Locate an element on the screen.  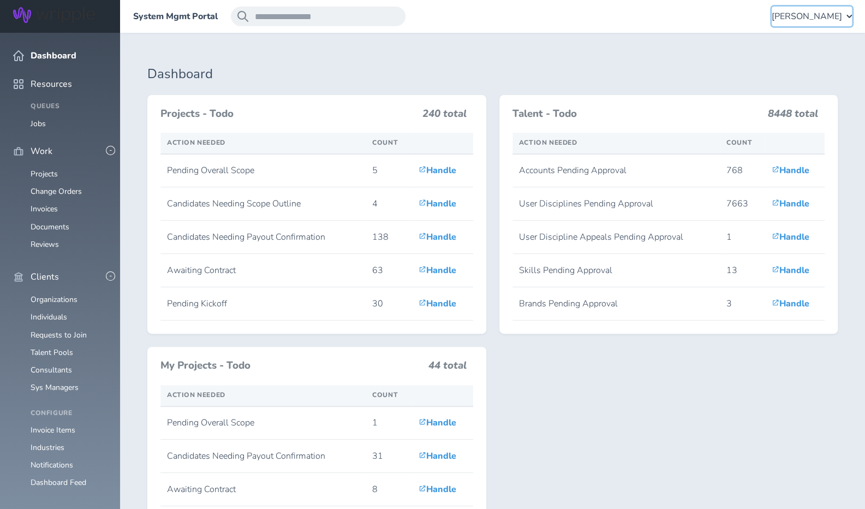
span: Dashboard is located at coordinates (53, 56).